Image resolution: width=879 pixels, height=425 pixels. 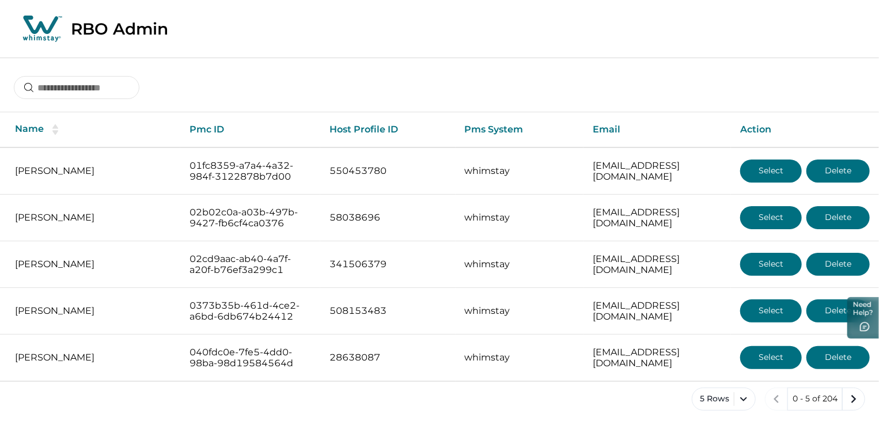 What do you see at coordinates (854, 399) in the screenshot?
I see `button: next page` at bounding box center [854, 399].